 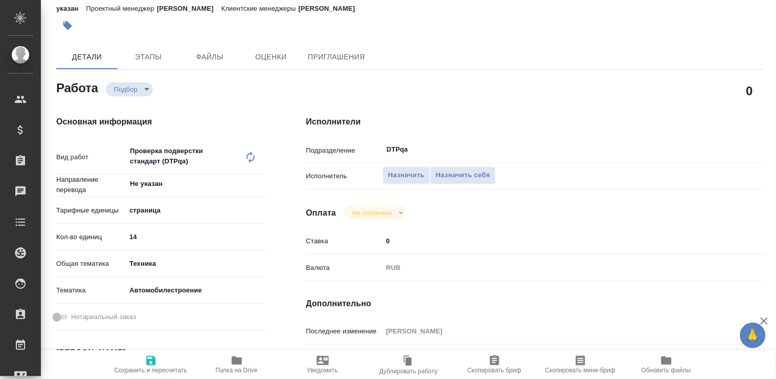 I want to click on p: Подразделение, so click(x=344, y=150).